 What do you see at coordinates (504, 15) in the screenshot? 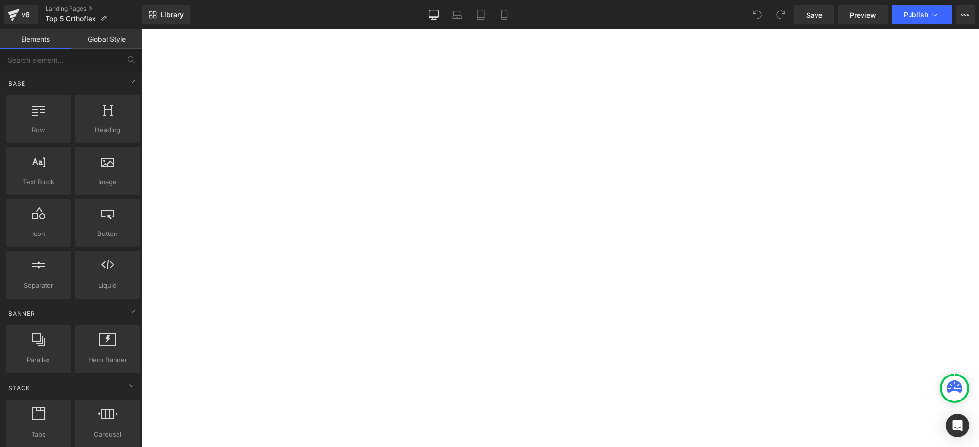
I see `a: Mobile` at bounding box center [504, 15].